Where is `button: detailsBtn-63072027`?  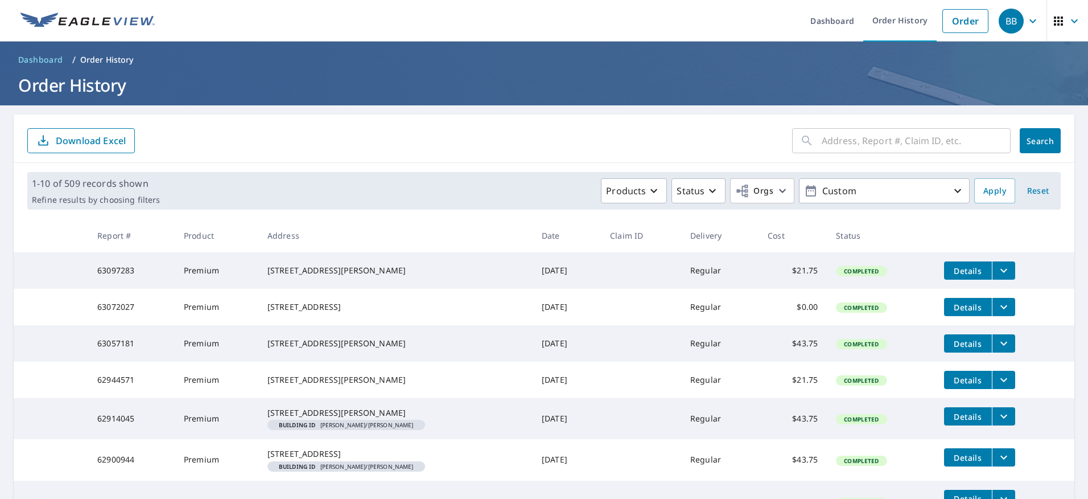
button: detailsBtn-63072027 is located at coordinates (968, 307).